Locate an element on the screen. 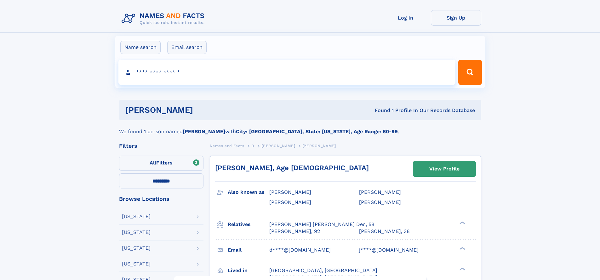 The image size is (600, 280). label: Name search is located at coordinates (141, 47).